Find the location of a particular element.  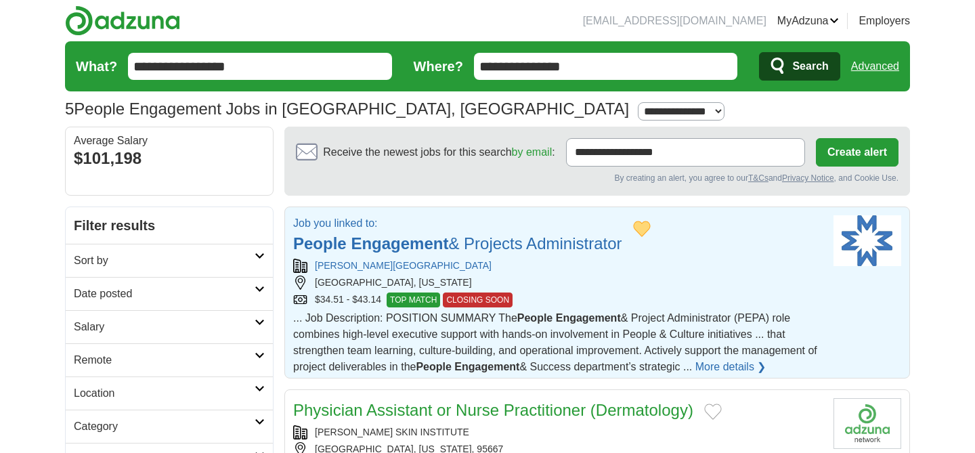

h2: Sort by is located at coordinates (164, 261).